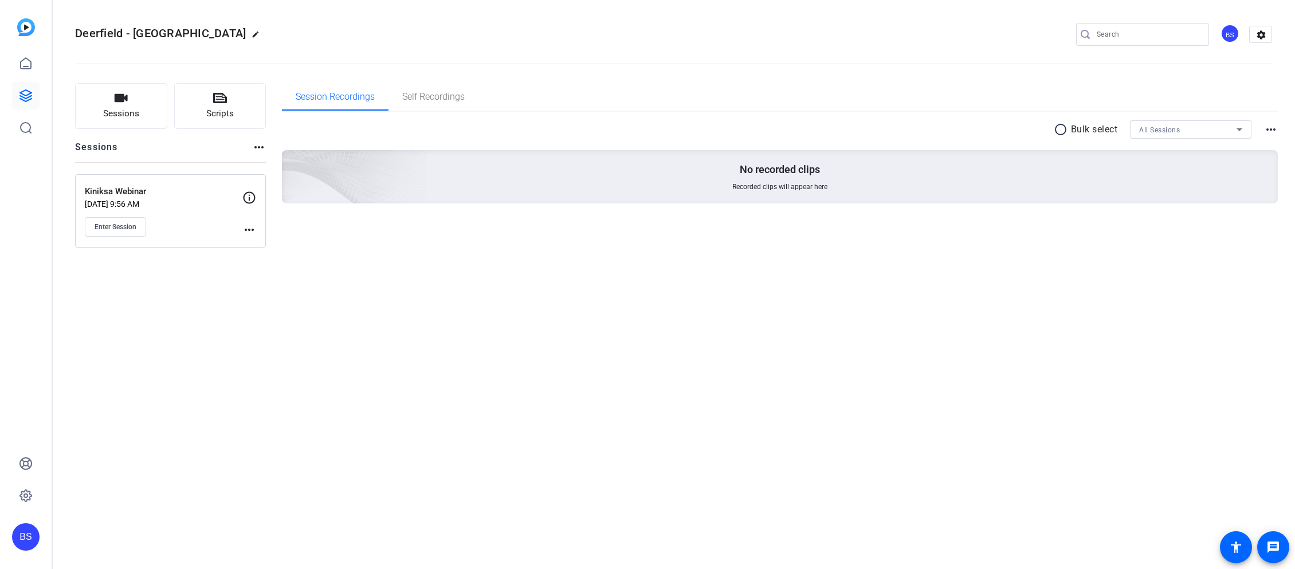 The width and height of the screenshot is (1295, 569). Describe the element at coordinates (1261, 35) in the screenshot. I see `mat-icon: settings` at that location.